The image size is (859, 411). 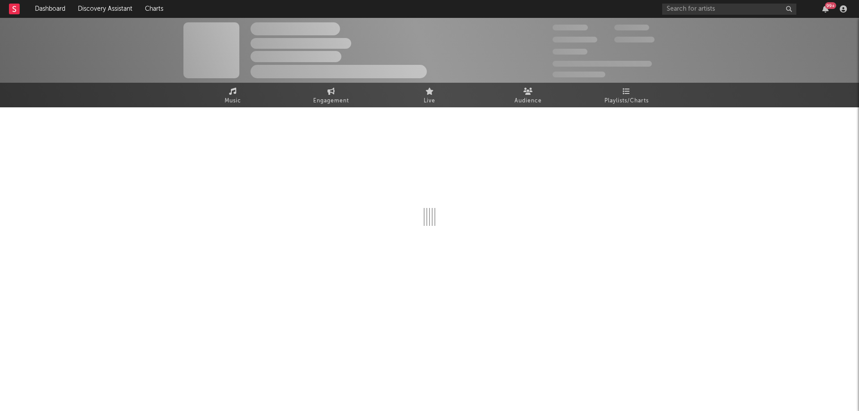 What do you see at coordinates (626, 101) in the screenshot?
I see `span: Playlists/Charts` at bounding box center [626, 101].